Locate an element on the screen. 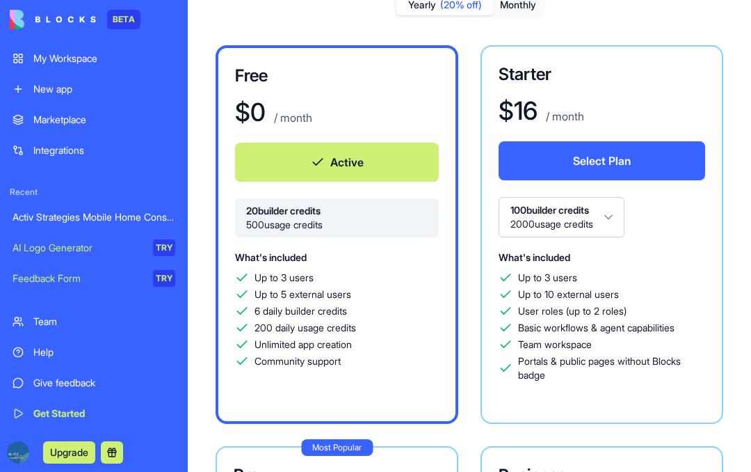  span: User roles (up to 2 roles) is located at coordinates (573, 311).